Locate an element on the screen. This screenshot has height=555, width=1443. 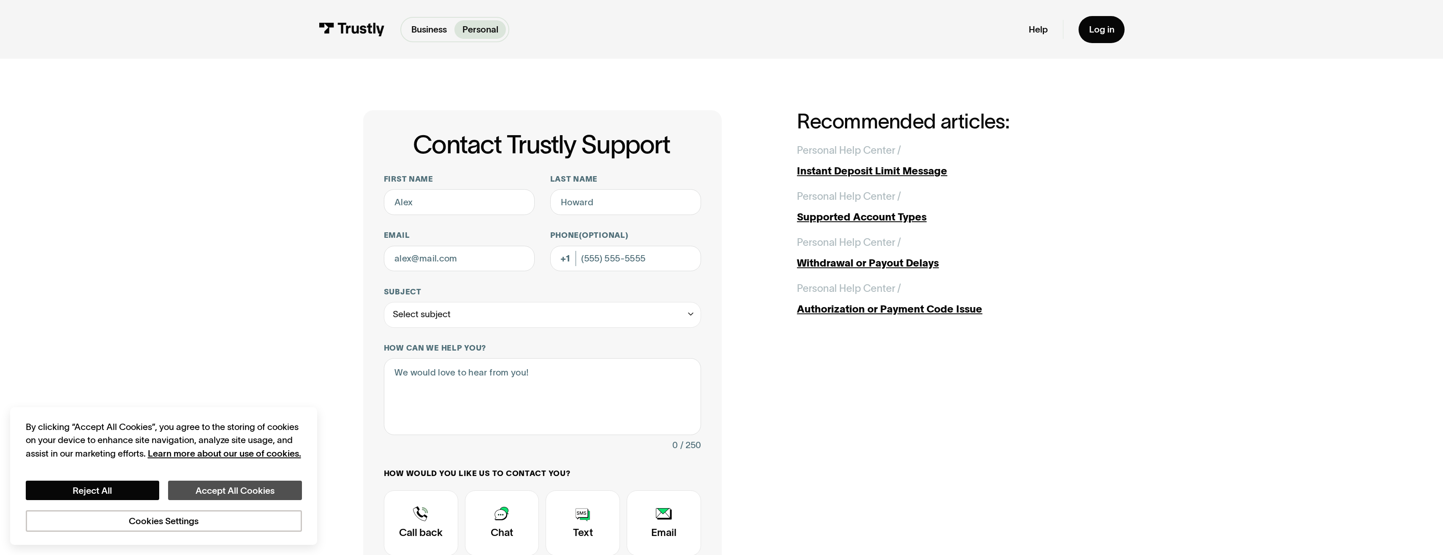
a: Personal Help Center /Withdrawal or Payout Delays is located at coordinates (938, 252).